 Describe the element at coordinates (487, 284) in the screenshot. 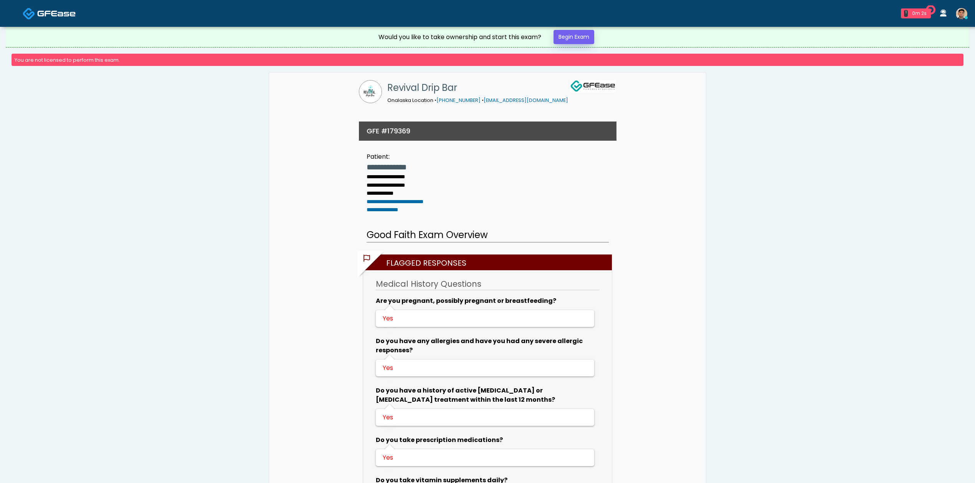

I see `h3: Medical History Questions` at that location.